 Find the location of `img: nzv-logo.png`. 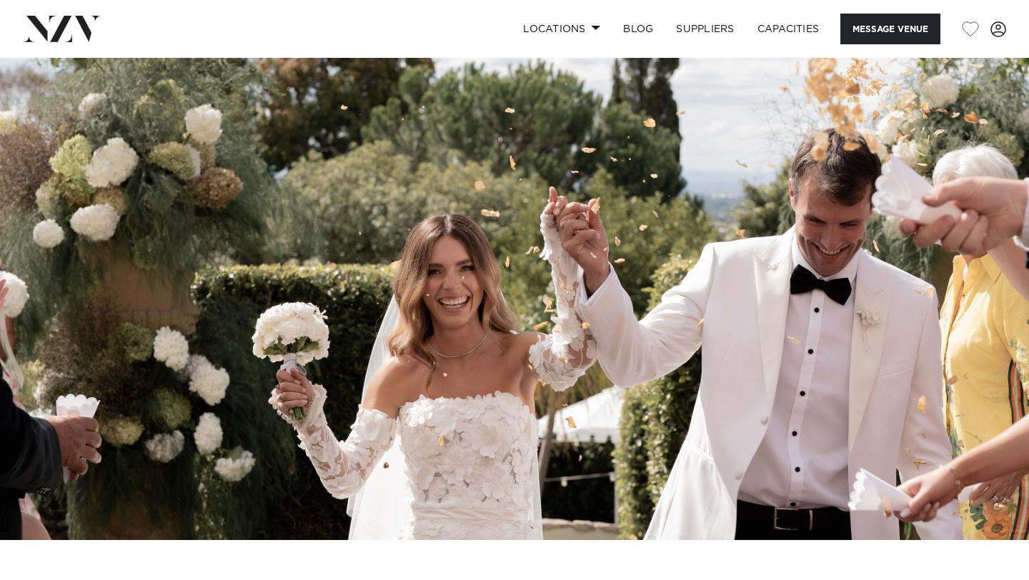

img: nzv-logo.png is located at coordinates (61, 29).